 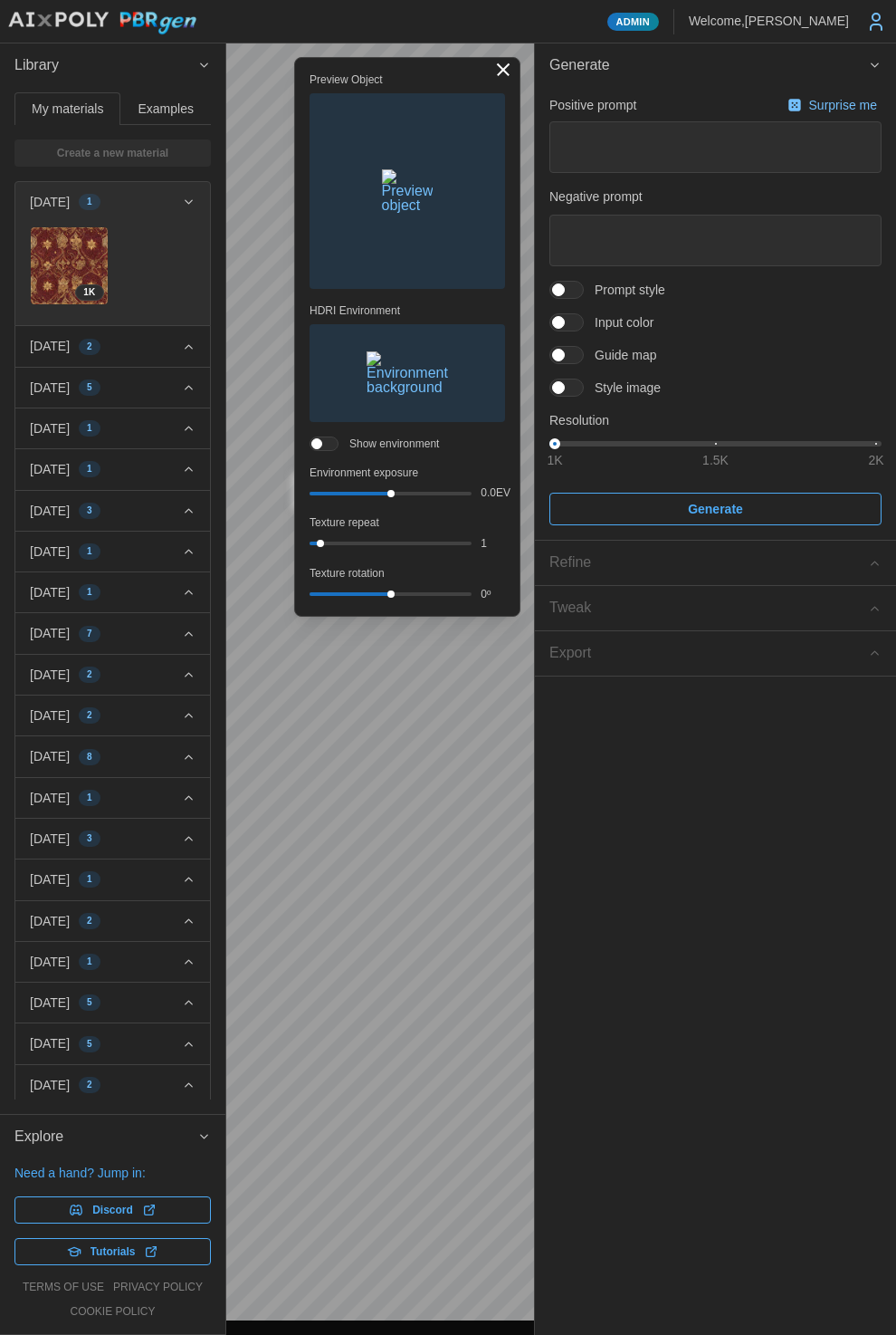 What do you see at coordinates (492, 594) in the screenshot?
I see `p: 0 º` at bounding box center [492, 594].